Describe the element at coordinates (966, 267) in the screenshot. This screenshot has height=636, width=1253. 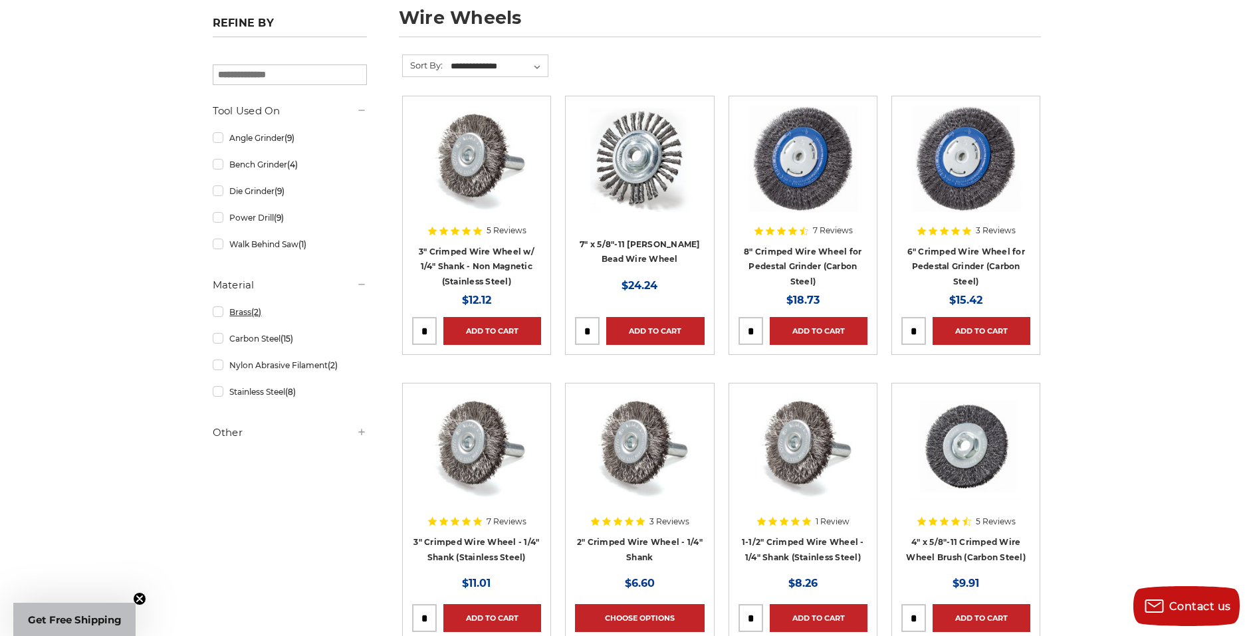
I see `a: 6" Crimped Wire Wheel for Pedestal Grinder (Carbon Steel)` at that location.